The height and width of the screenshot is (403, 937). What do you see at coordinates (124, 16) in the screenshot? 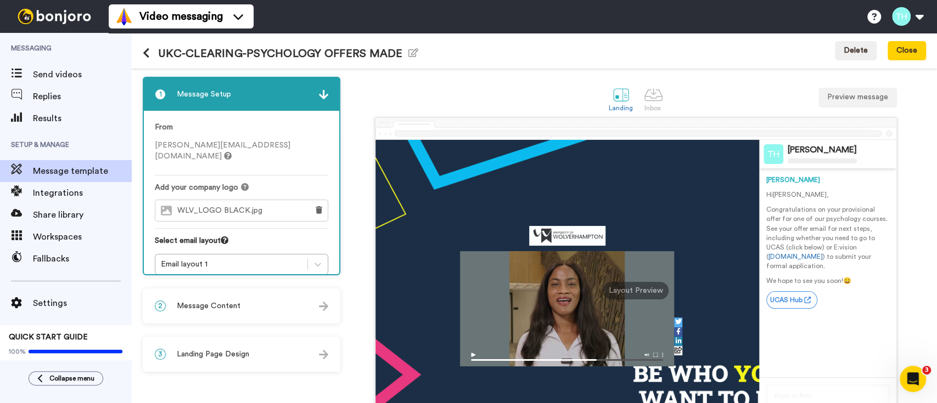
I see `img: vm-color.svg` at bounding box center [124, 16].